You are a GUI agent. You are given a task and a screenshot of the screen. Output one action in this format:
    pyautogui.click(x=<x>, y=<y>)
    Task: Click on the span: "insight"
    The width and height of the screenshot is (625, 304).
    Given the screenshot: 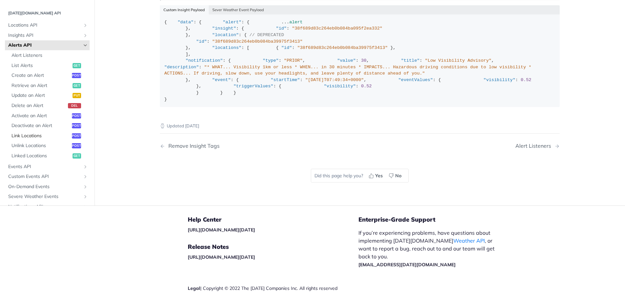 What is the action you would take?
    pyautogui.click(x=224, y=28)
    